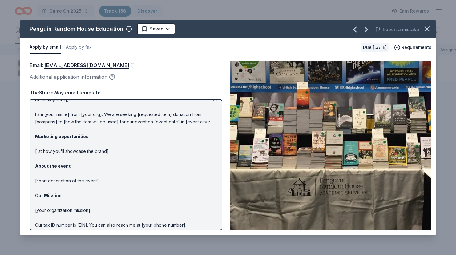  What do you see at coordinates (79, 65) in the screenshot?
I see `span: Email :` at bounding box center [79, 65].